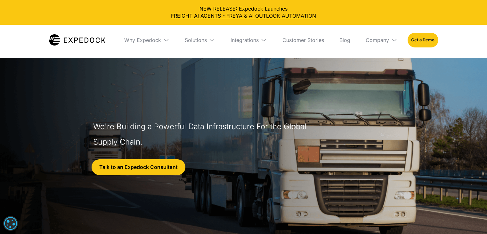 The width and height of the screenshot is (487, 234). I want to click on a: Talk to an Expedock Consultant, so click(138, 167).